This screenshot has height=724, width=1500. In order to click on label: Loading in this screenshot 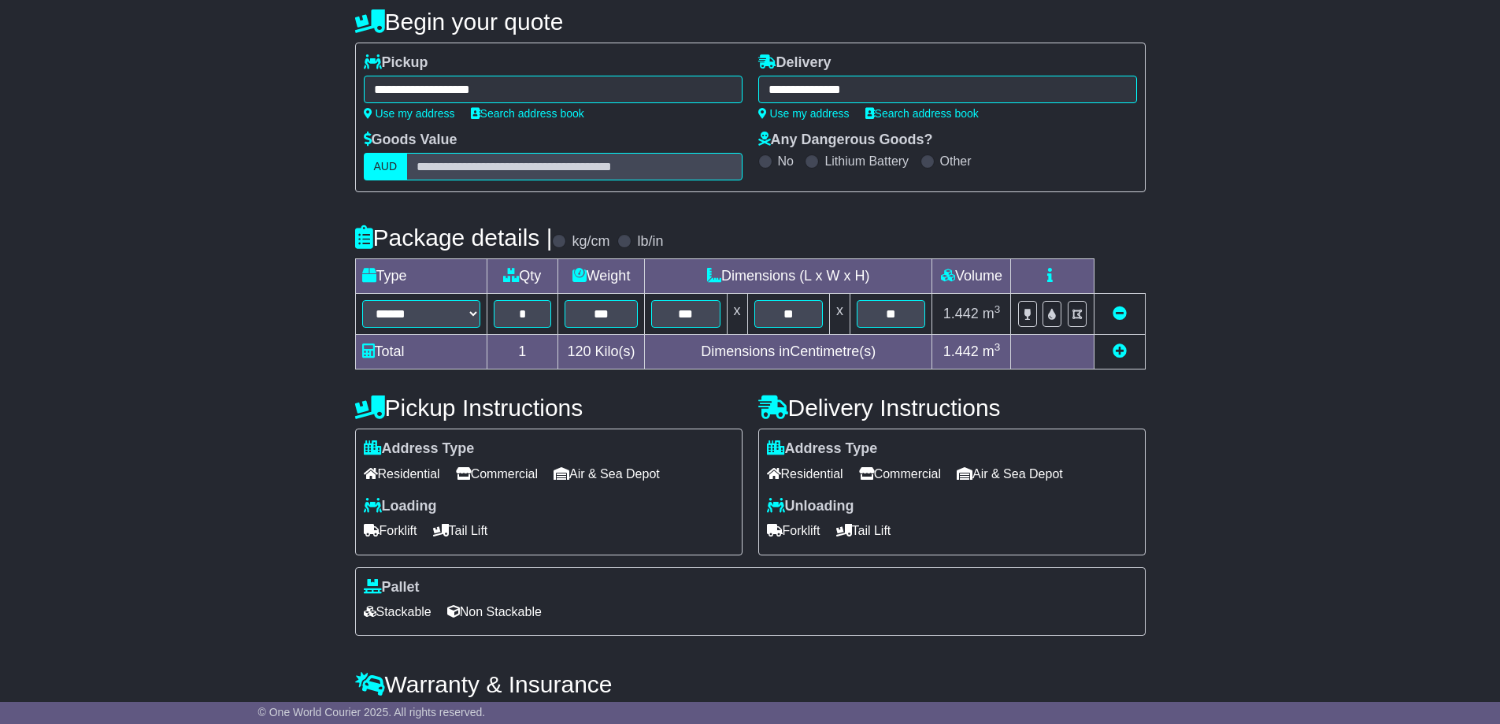, I will do `click(400, 506)`.